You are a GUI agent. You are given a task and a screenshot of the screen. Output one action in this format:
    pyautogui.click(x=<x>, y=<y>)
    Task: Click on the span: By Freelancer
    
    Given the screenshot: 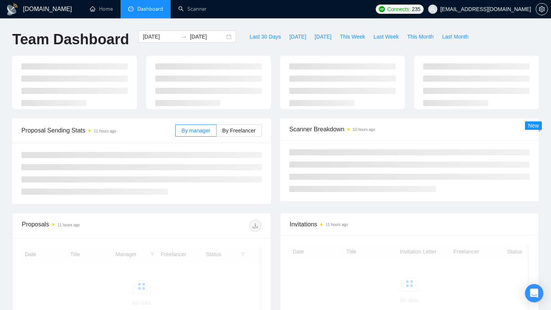 What is the action you would take?
    pyautogui.click(x=239, y=131)
    